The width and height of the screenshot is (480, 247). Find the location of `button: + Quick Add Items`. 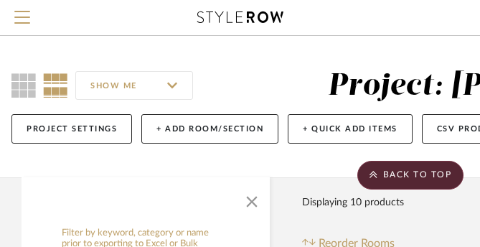

button: + Quick Add Items is located at coordinates (350, 128).